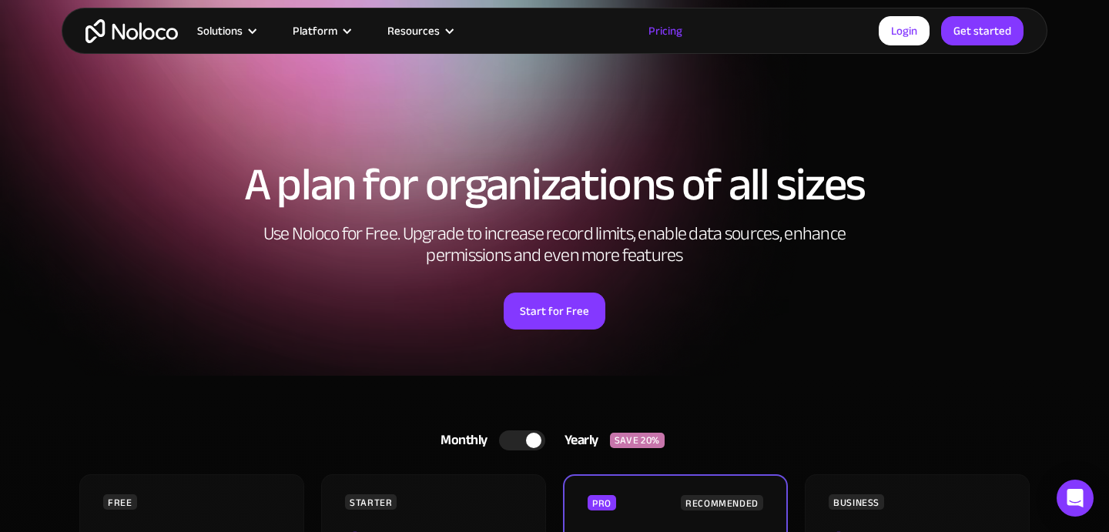 This screenshot has height=532, width=1109. What do you see at coordinates (665, 31) in the screenshot?
I see `a: Pricing` at bounding box center [665, 31].